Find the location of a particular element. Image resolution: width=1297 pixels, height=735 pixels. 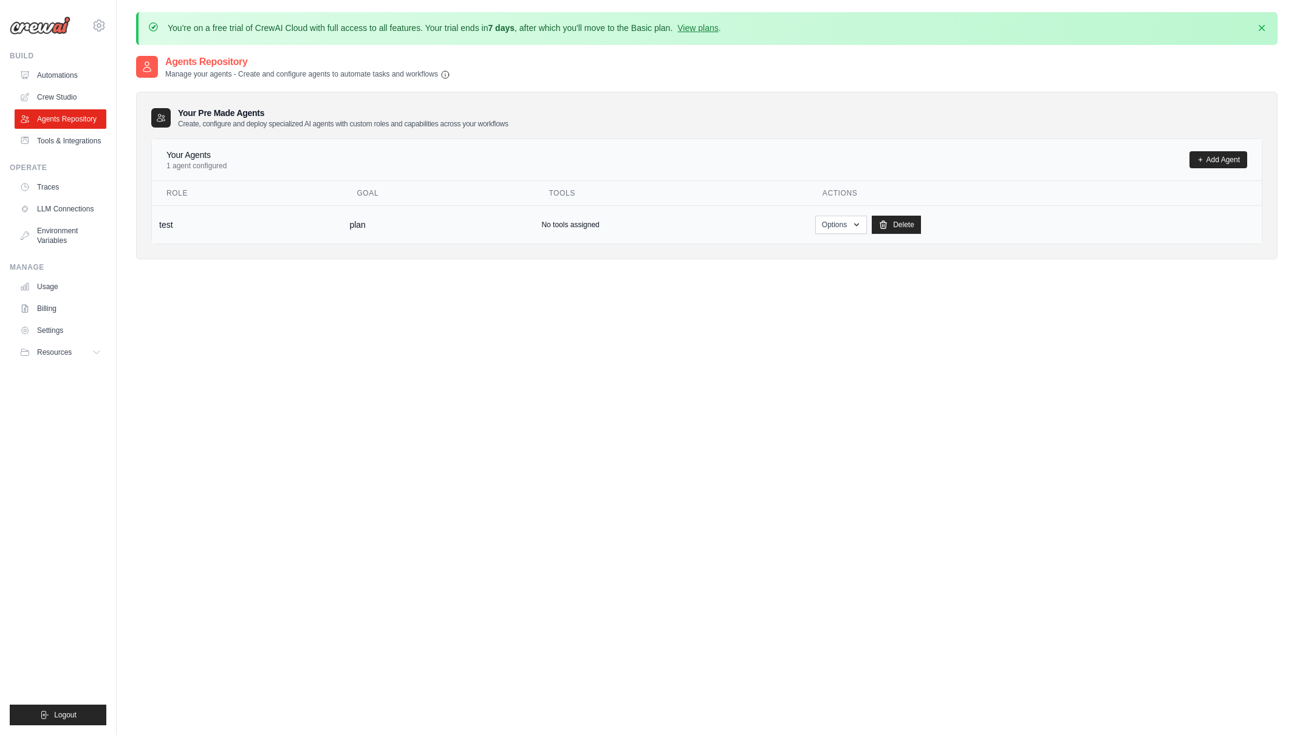

th: Tools is located at coordinates (671, 193).